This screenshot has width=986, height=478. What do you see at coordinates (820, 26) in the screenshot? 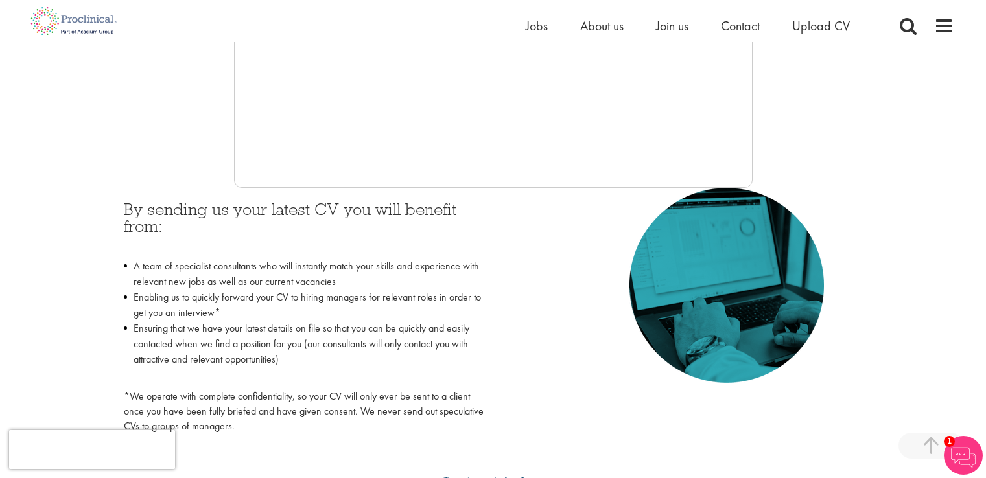
I see `a: Upload CV` at bounding box center [820, 26].